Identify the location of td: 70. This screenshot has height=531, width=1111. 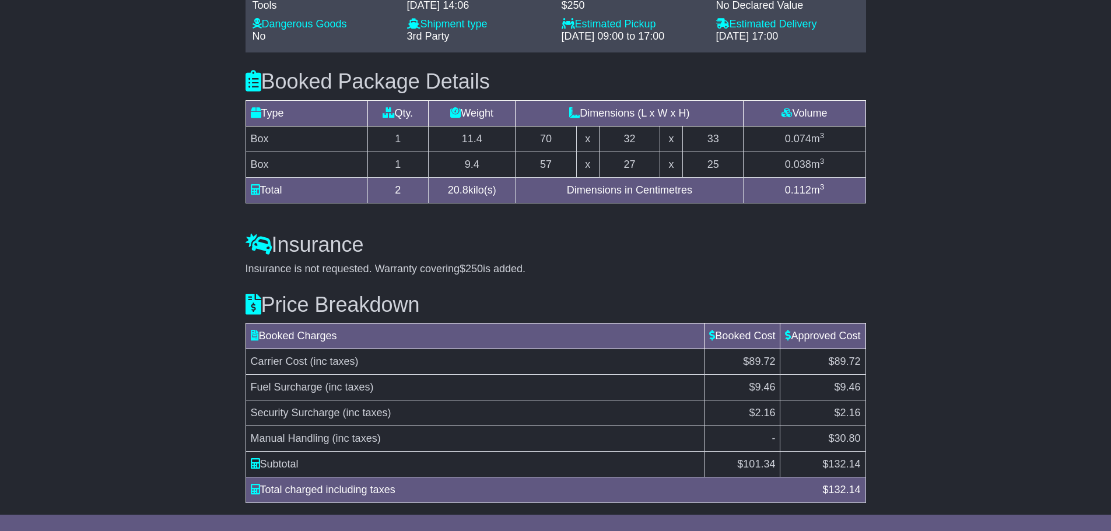
(546, 139).